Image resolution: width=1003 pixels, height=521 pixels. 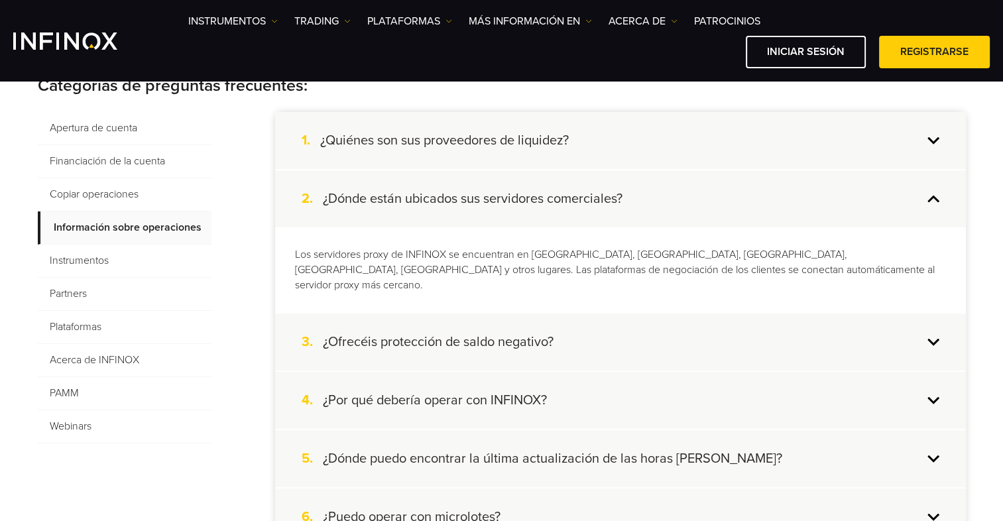 I want to click on a: PLATAFORMAS, so click(x=410, y=21).